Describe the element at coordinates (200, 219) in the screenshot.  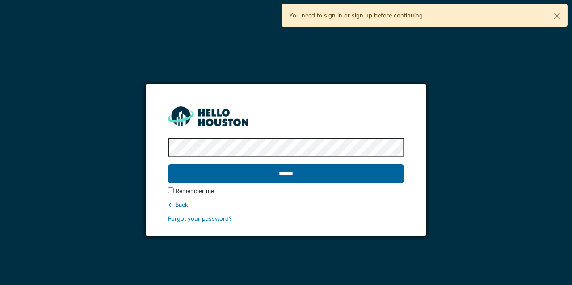
I see `a: Forgot your password?` at that location.